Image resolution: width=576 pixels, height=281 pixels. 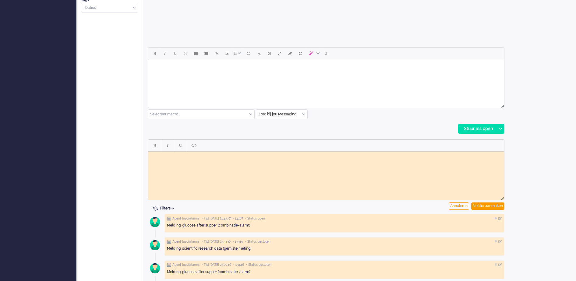 I want to click on button: Emoticons, so click(x=248, y=53).